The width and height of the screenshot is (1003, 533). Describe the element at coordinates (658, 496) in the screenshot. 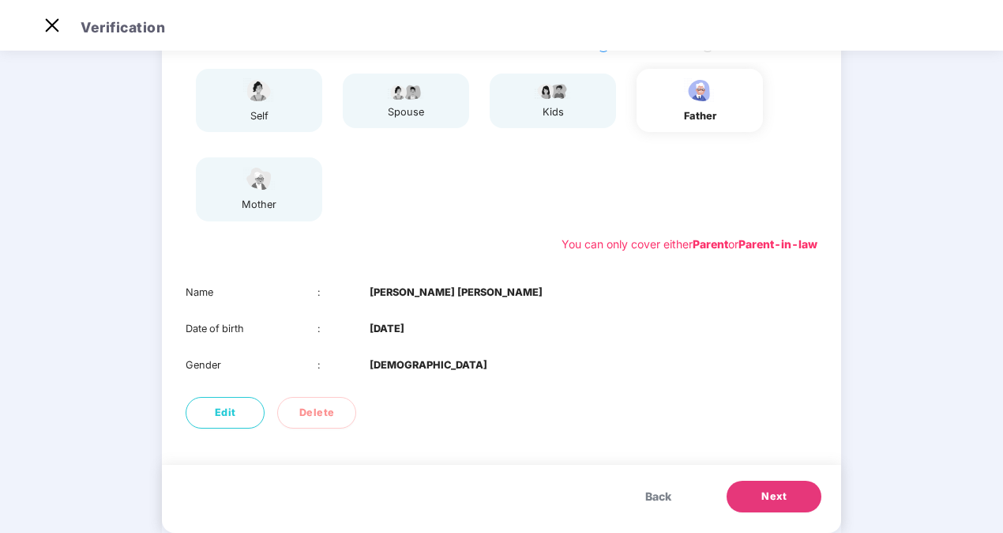

I see `span: Back` at that location.